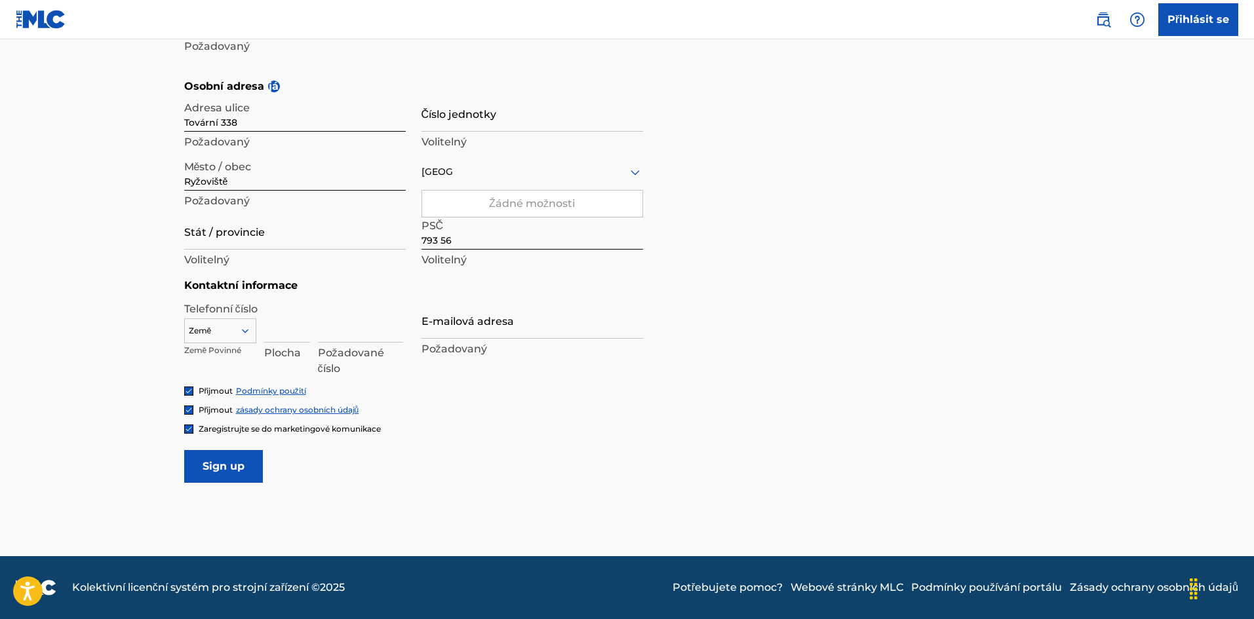 Image resolution: width=1254 pixels, height=619 pixels. Describe the element at coordinates (1103, 20) in the screenshot. I see `img: vyhledávání` at that location.